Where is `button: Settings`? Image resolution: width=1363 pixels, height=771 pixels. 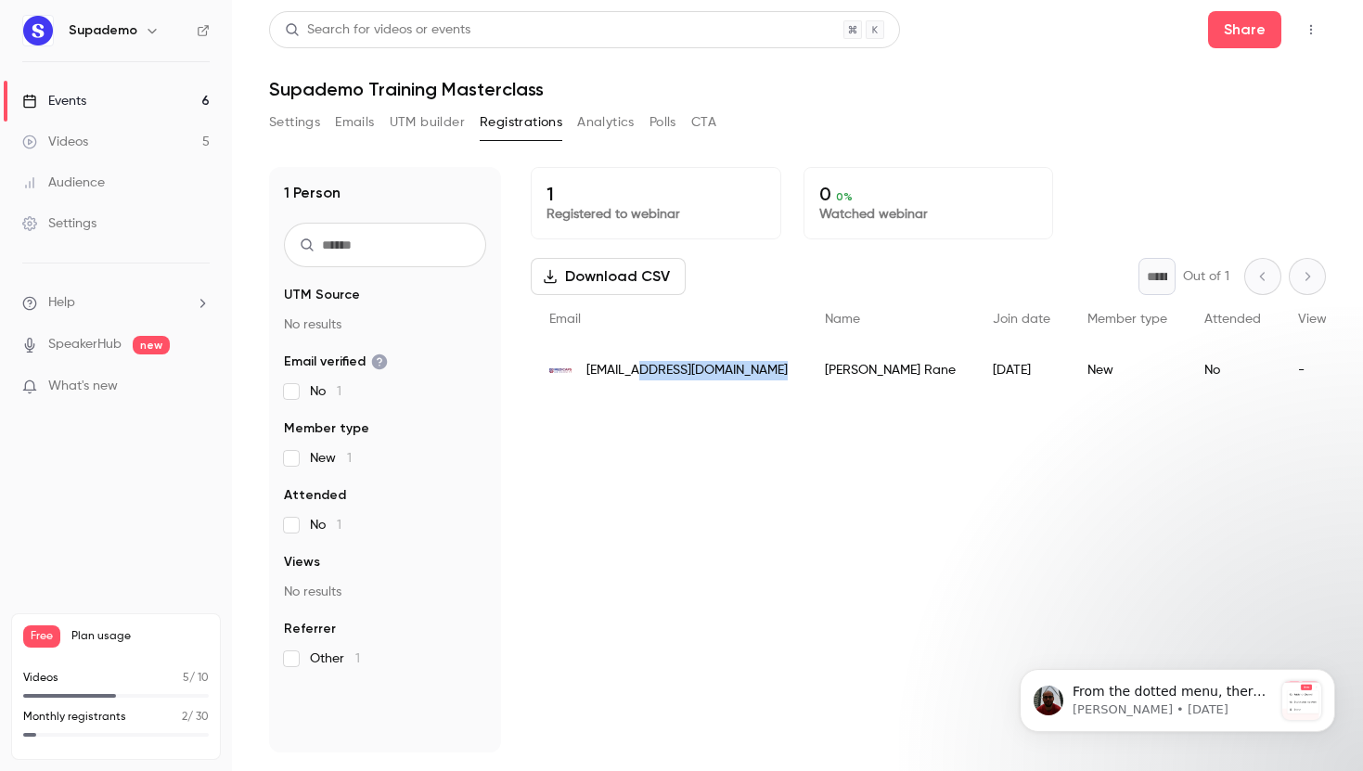 button: Settings is located at coordinates (294, 122).